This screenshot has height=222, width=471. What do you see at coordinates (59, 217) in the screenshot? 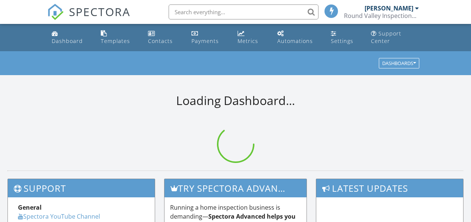
I see `a: Spectora YouTube Channel` at bounding box center [59, 217].